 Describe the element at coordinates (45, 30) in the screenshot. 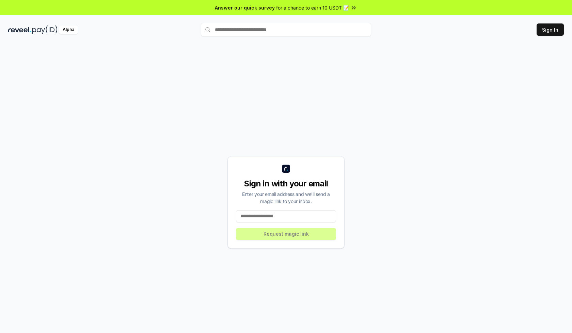

I see `img: pay_id` at that location.